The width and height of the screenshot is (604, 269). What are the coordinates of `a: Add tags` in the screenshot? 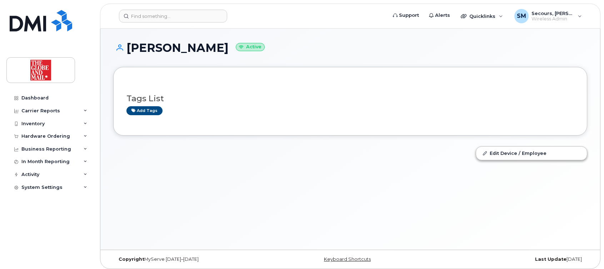 It's located at (144, 110).